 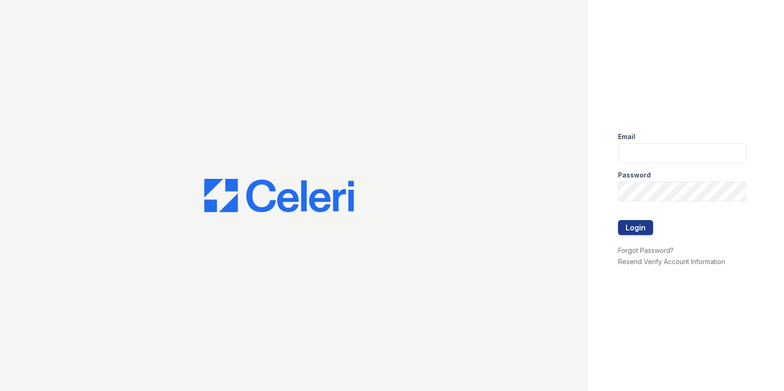 I want to click on a: Forgot Password?, so click(x=646, y=250).